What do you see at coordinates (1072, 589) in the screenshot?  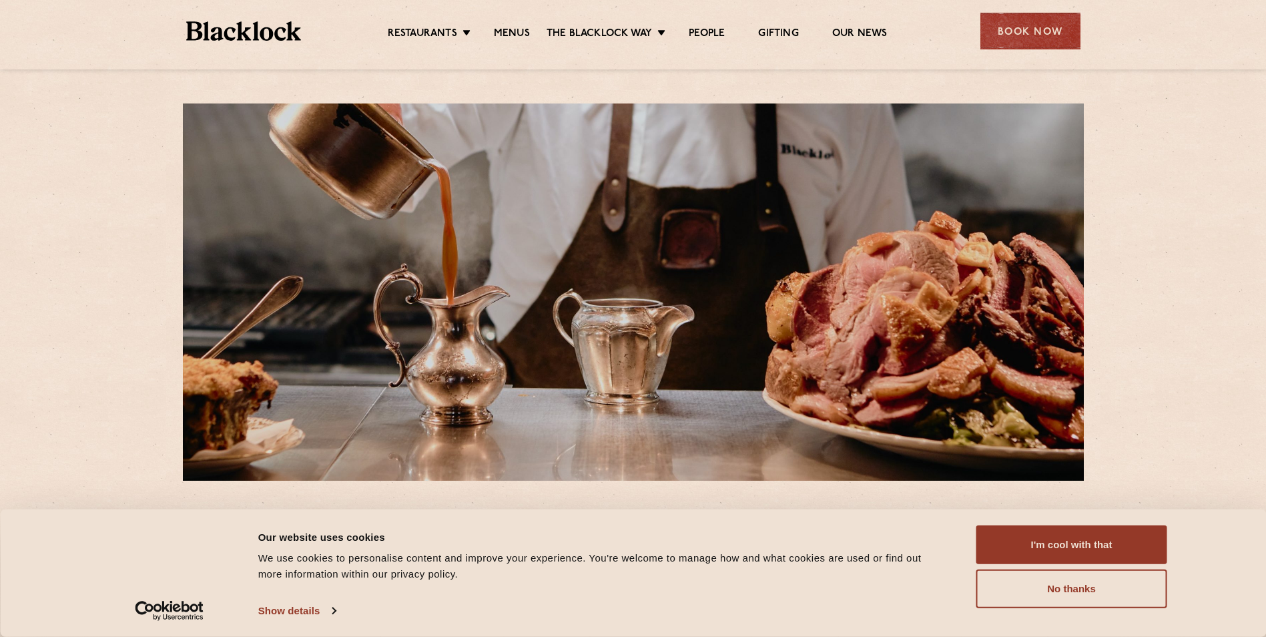 I see `button: No thanks` at bounding box center [1072, 589].